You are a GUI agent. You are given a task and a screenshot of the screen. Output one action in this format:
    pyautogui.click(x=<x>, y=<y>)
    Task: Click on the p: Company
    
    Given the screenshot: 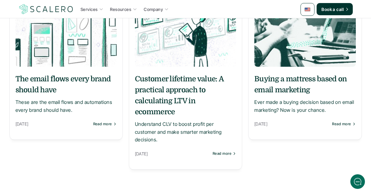 What is the action you would take?
    pyautogui.click(x=153, y=9)
    